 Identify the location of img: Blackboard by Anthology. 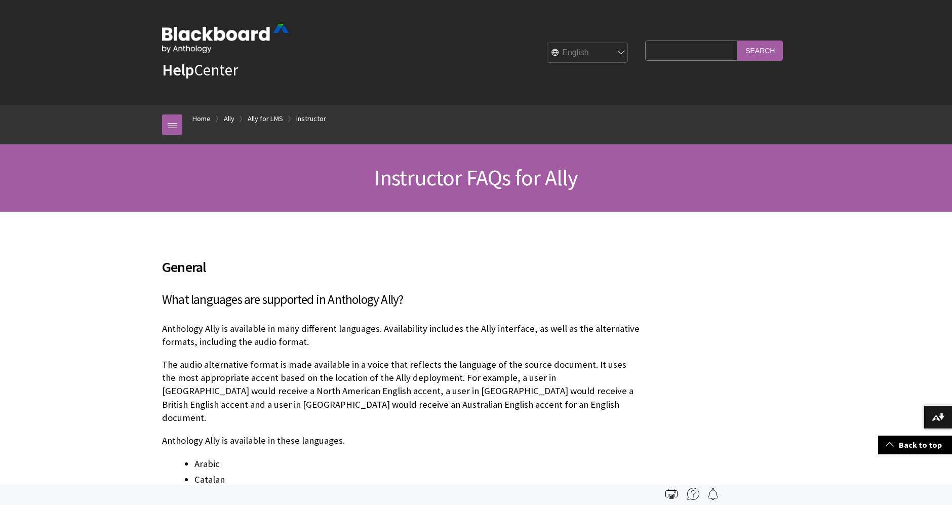
(225, 38).